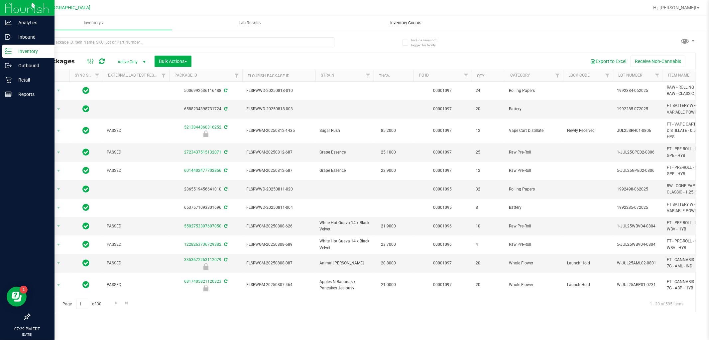 Image resolution: width=709 pixels, height=340 pixels. I want to click on p: Inventory, so click(32, 51).